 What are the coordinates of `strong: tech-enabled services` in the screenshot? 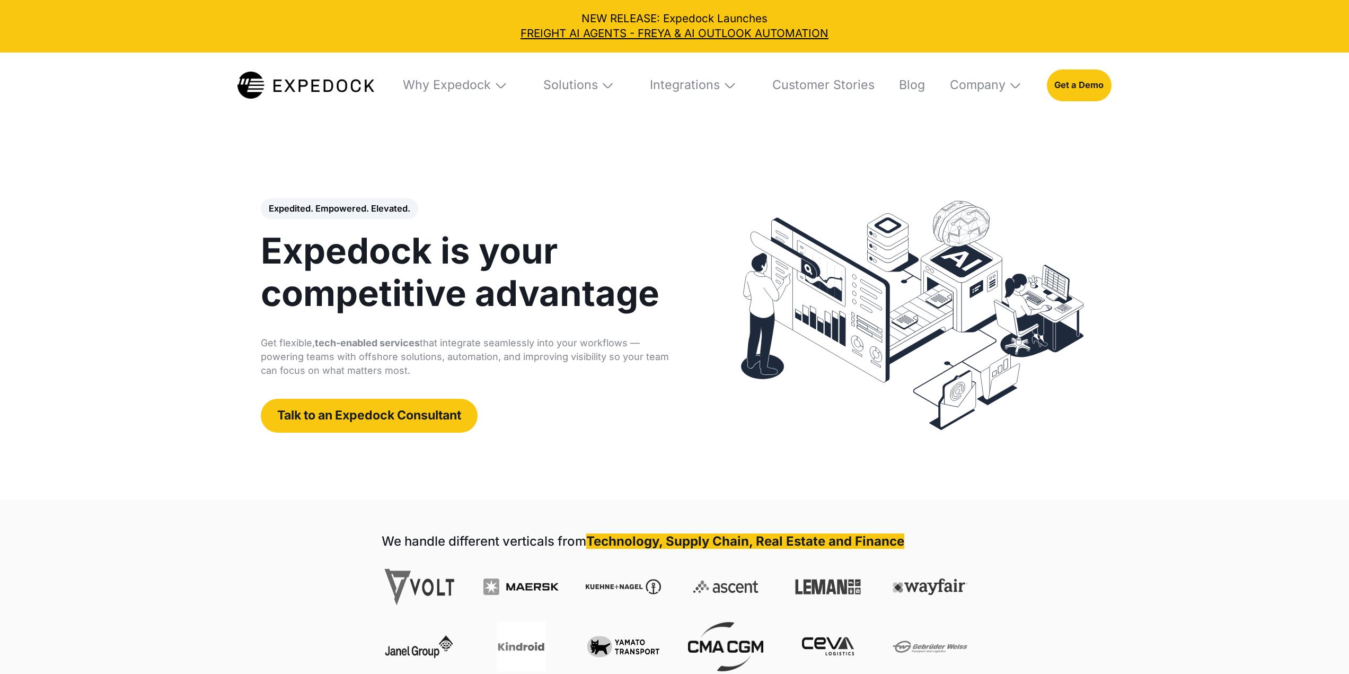 It's located at (367, 342).